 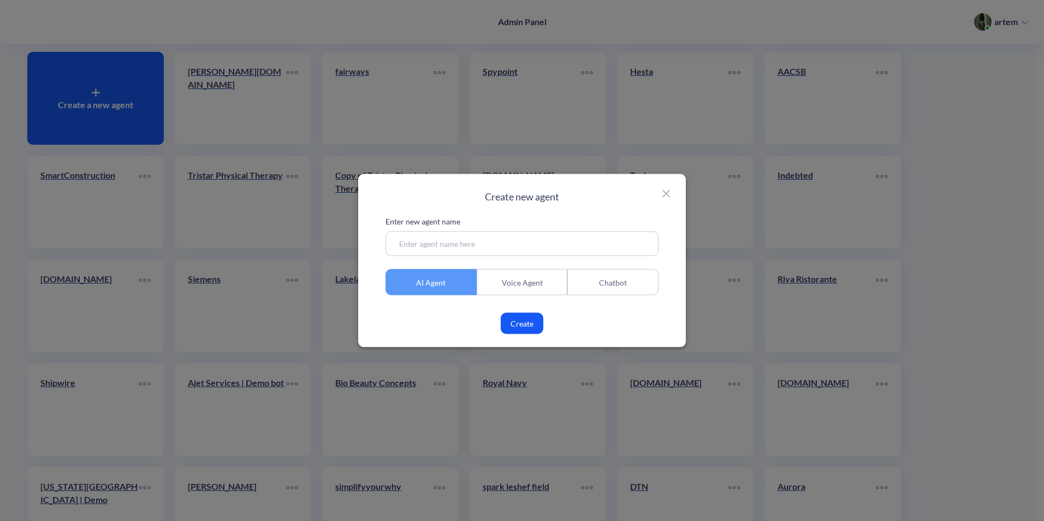 What do you see at coordinates (522, 221) in the screenshot?
I see `p: Enter new agent name` at bounding box center [522, 221].